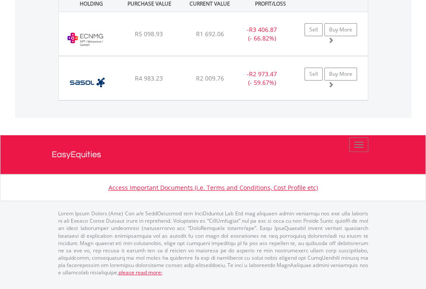  What do you see at coordinates (149, 34) in the screenshot?
I see `span: R5 098.93` at bounding box center [149, 34].